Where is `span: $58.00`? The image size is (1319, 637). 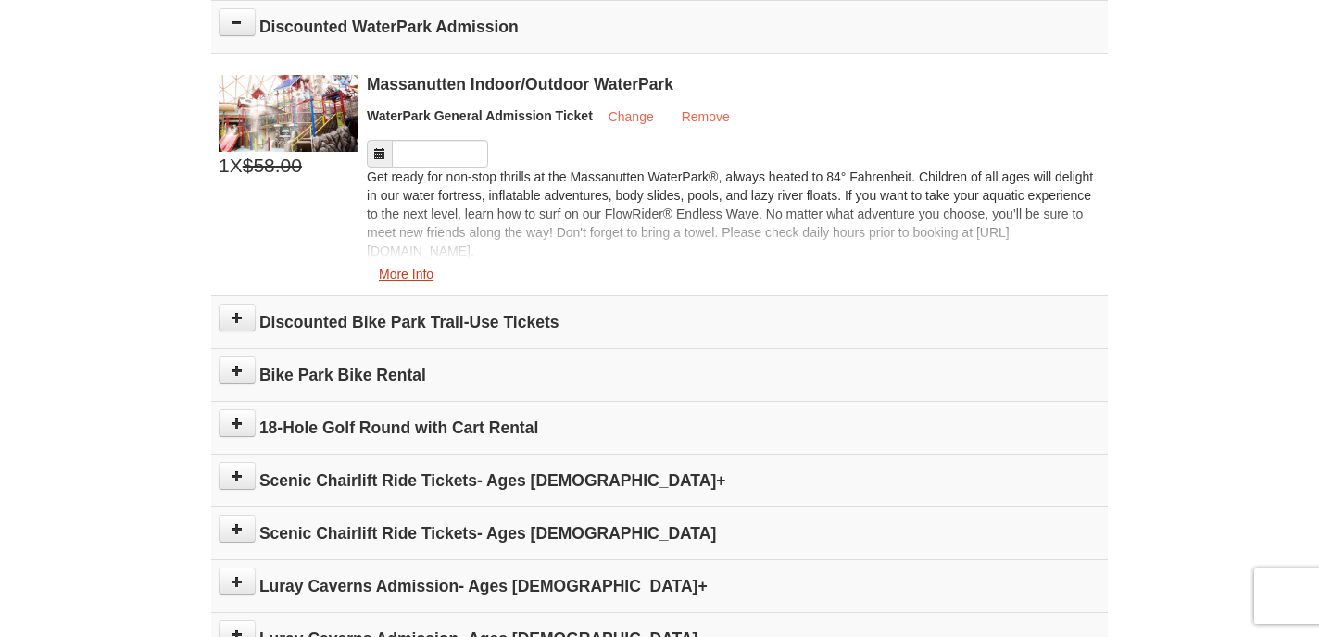 span: $58.00 is located at coordinates (272, 166).